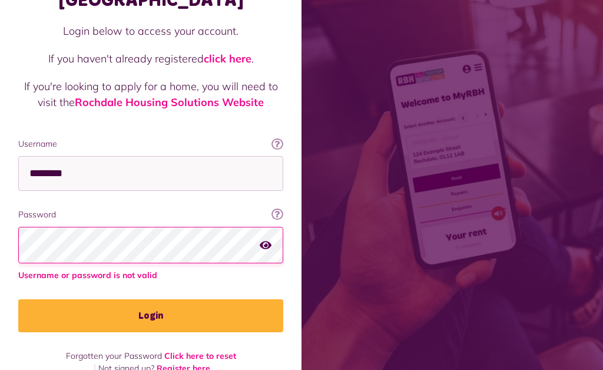  I want to click on label: Password, so click(151, 214).